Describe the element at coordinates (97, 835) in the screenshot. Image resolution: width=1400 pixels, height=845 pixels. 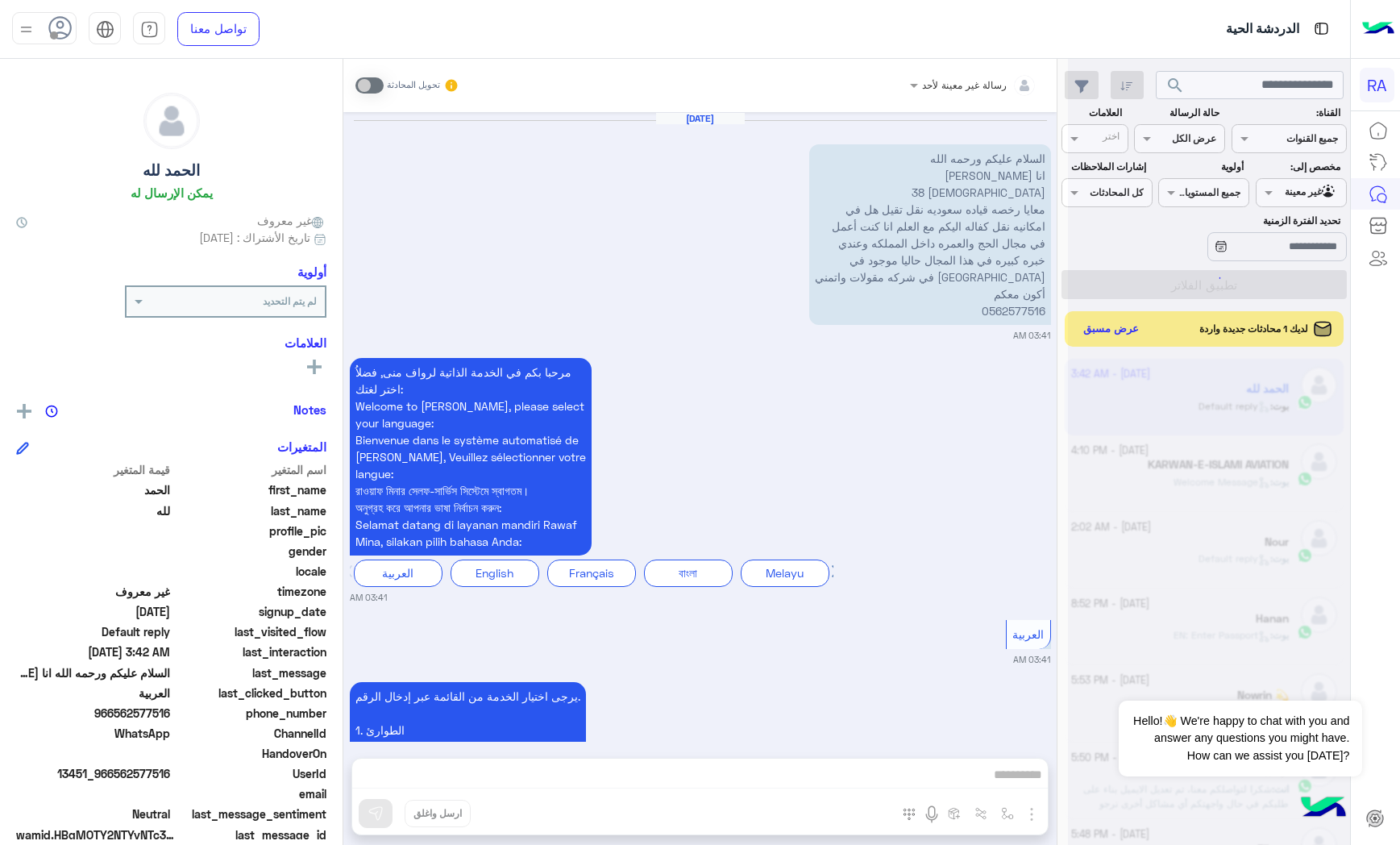
I see `span: wamid.HBgMOTY2NTYyNTc3NTE2FQIAEhggQTUwMzYzNDM5MDY1MjFDNjEzREM2QTYwRThBNjUyQ0EA` at that location.